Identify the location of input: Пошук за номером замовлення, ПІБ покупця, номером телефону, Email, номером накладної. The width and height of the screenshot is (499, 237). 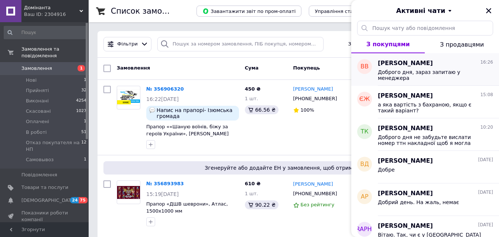
(240, 44).